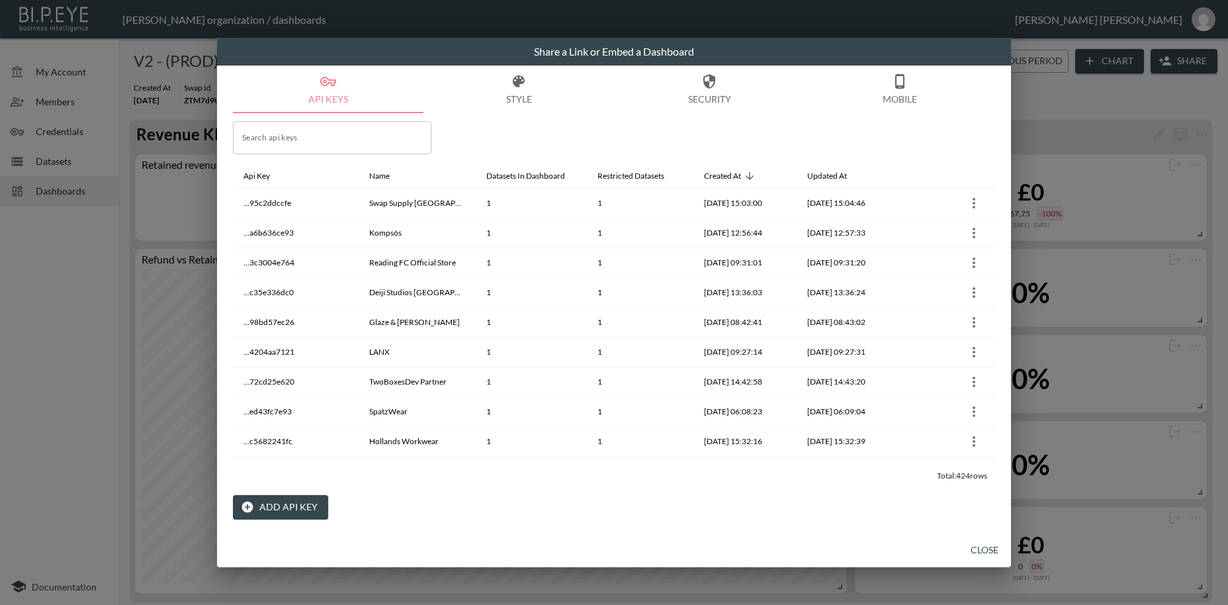 Image resolution: width=1228 pixels, height=605 pixels. I want to click on th: 2025-09-25, 09:27:31, so click(847, 352).